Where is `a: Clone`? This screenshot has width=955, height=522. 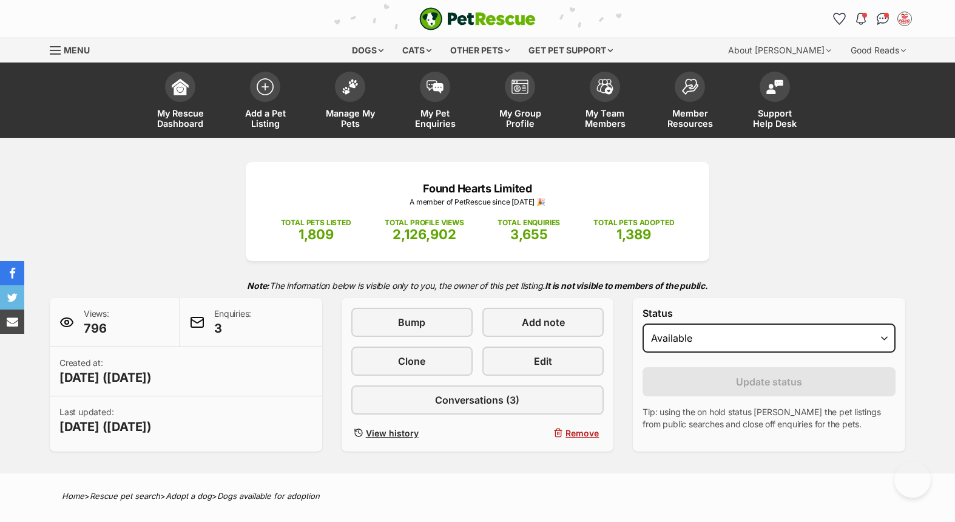 a: Clone is located at coordinates (412, 361).